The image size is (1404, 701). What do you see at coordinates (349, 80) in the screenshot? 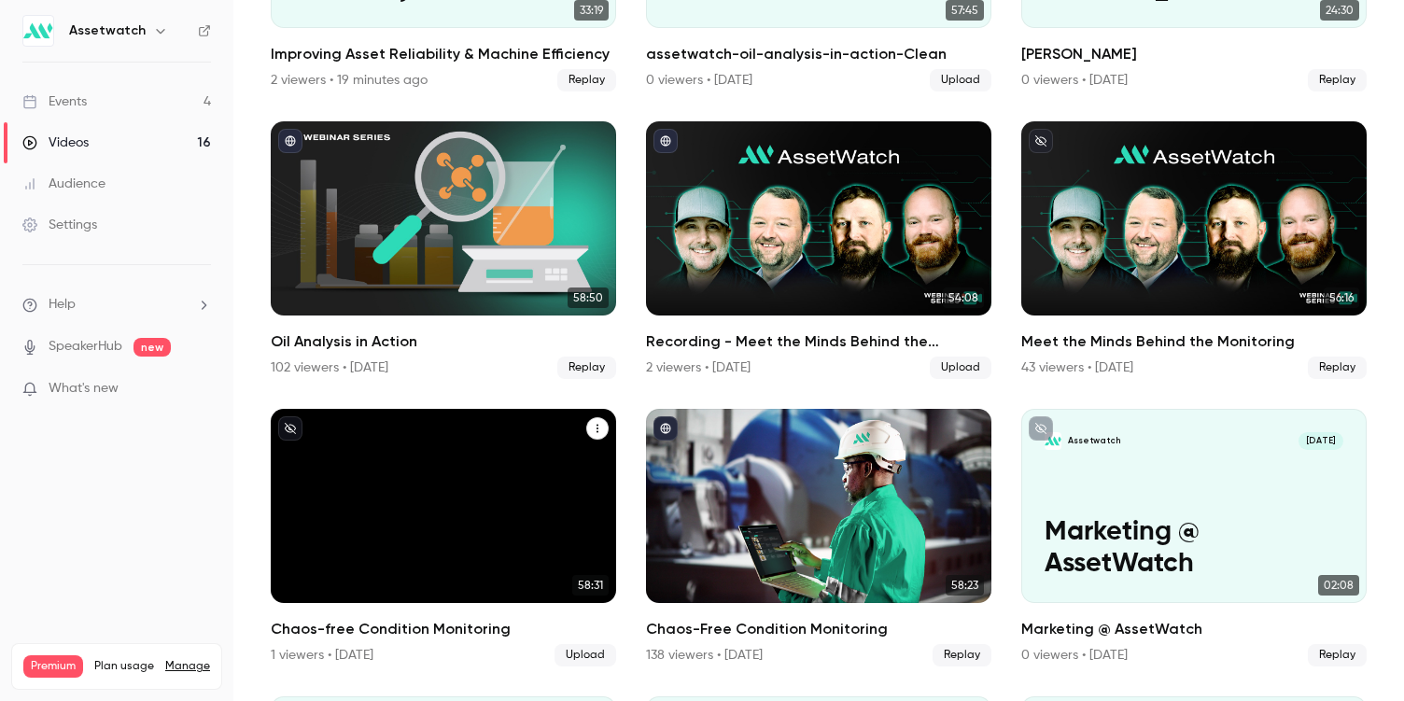
I see `div: 2 viewers • 19 minutes ago` at bounding box center [349, 80].